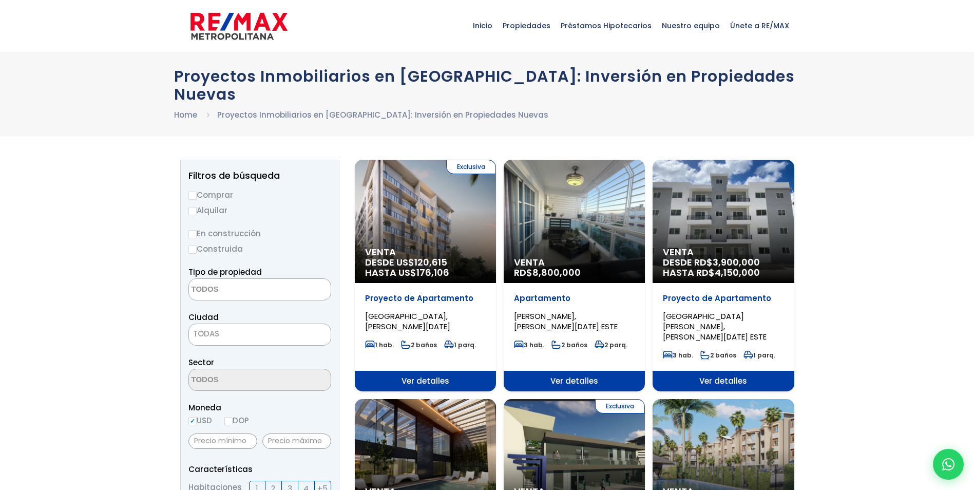 This screenshot has width=974, height=490. What do you see at coordinates (548, 272) in the screenshot?
I see `span: RD$` at bounding box center [548, 272].